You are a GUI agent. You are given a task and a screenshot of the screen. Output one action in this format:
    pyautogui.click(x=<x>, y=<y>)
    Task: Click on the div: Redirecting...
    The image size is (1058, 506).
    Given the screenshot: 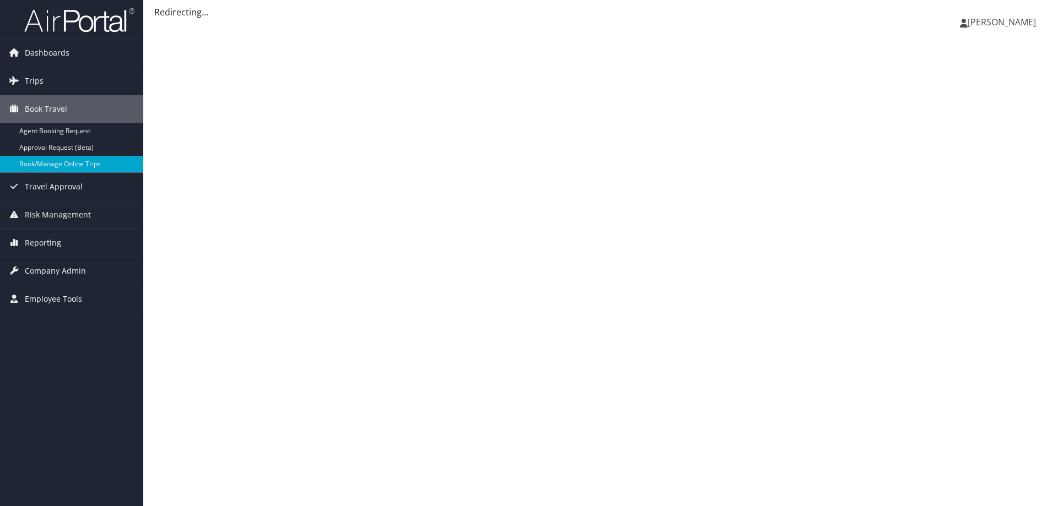 What is the action you would take?
    pyautogui.click(x=601, y=12)
    